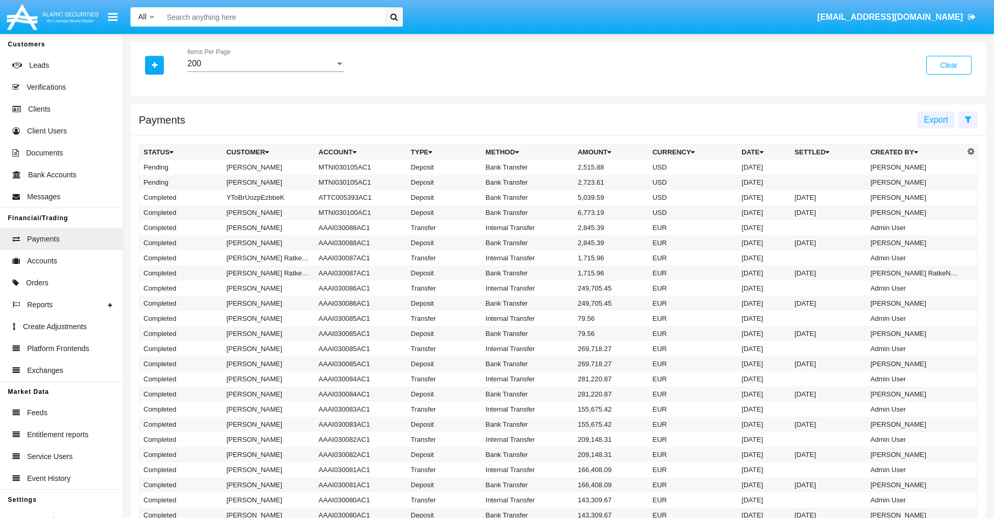 The width and height of the screenshot is (994, 518). What do you see at coordinates (444, 152) in the screenshot?
I see `th: Type` at bounding box center [444, 152].